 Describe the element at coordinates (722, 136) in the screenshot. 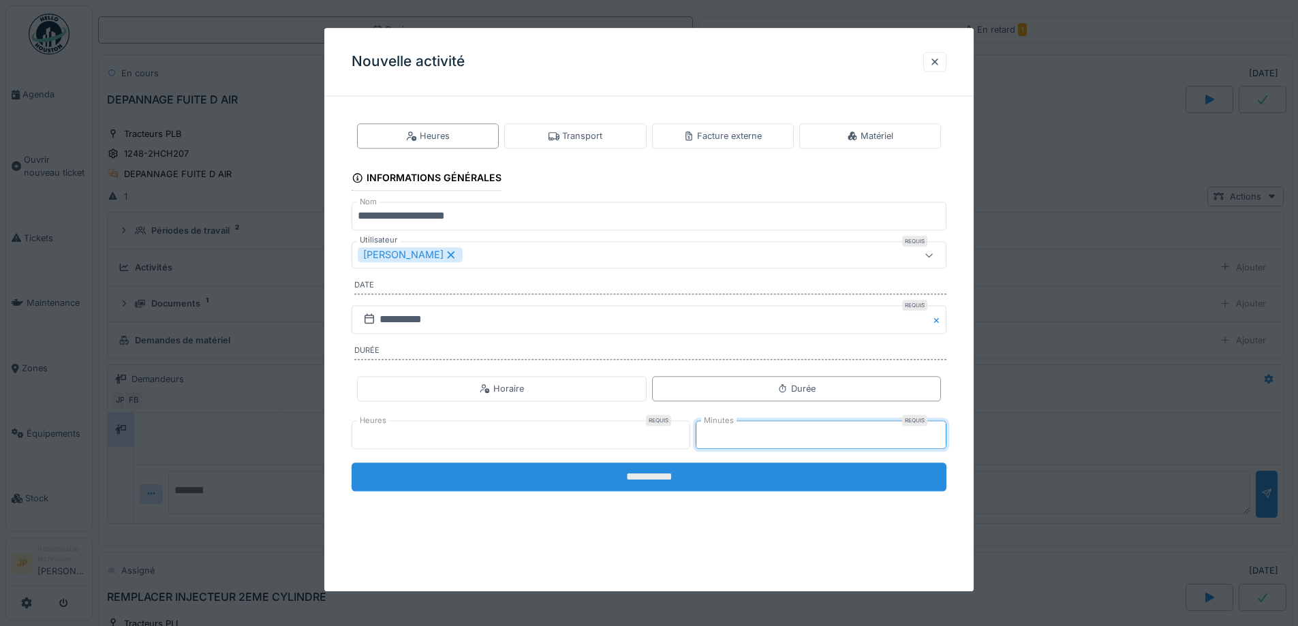

I see `div: Facture externe` at that location.